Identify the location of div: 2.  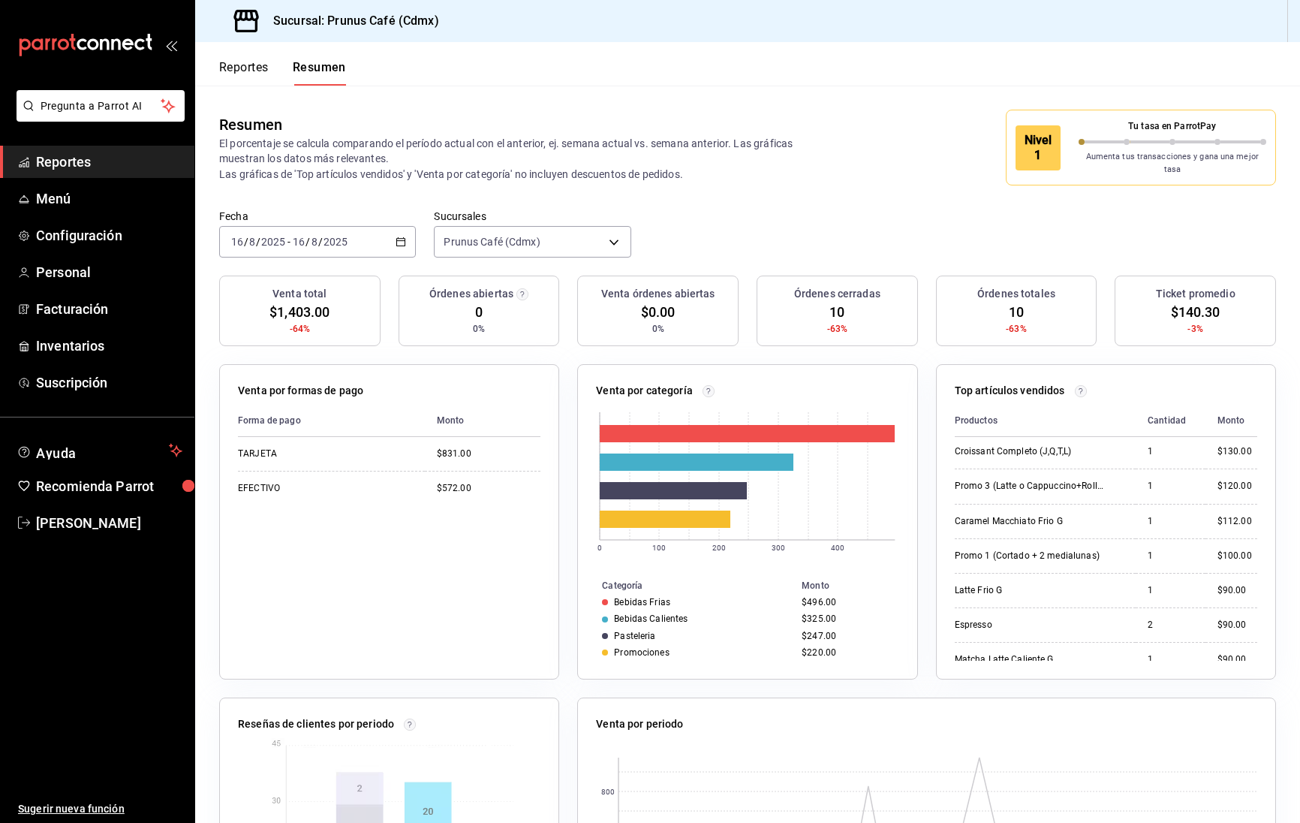
(1170, 624).